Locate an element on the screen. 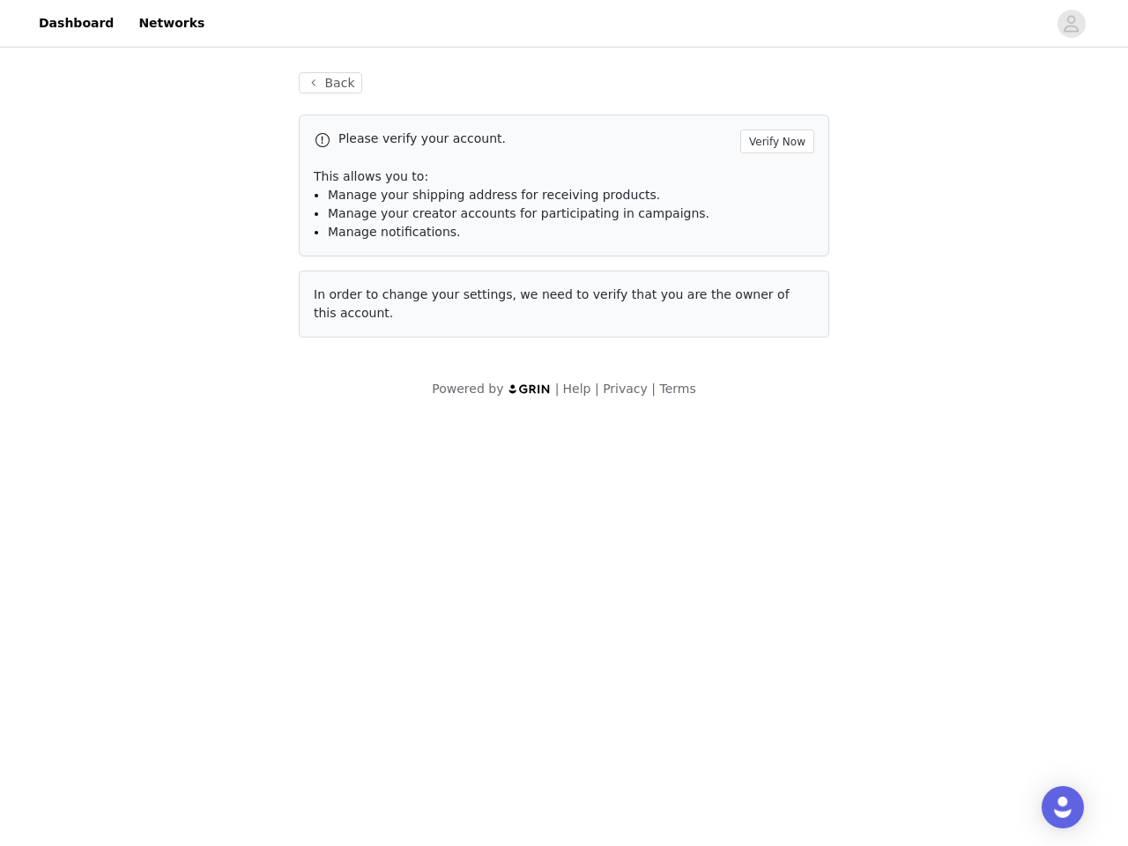  div: Open Intercom Messenger is located at coordinates (1063, 807).